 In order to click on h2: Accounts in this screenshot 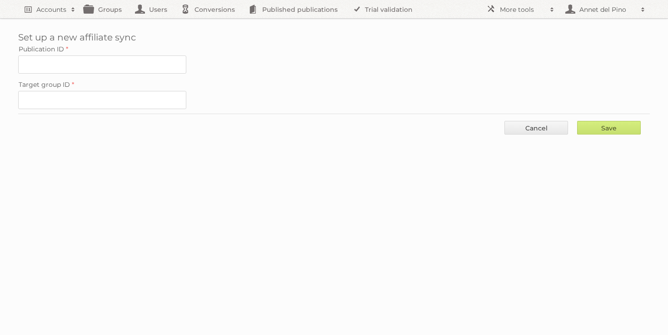, I will do `click(51, 10)`.